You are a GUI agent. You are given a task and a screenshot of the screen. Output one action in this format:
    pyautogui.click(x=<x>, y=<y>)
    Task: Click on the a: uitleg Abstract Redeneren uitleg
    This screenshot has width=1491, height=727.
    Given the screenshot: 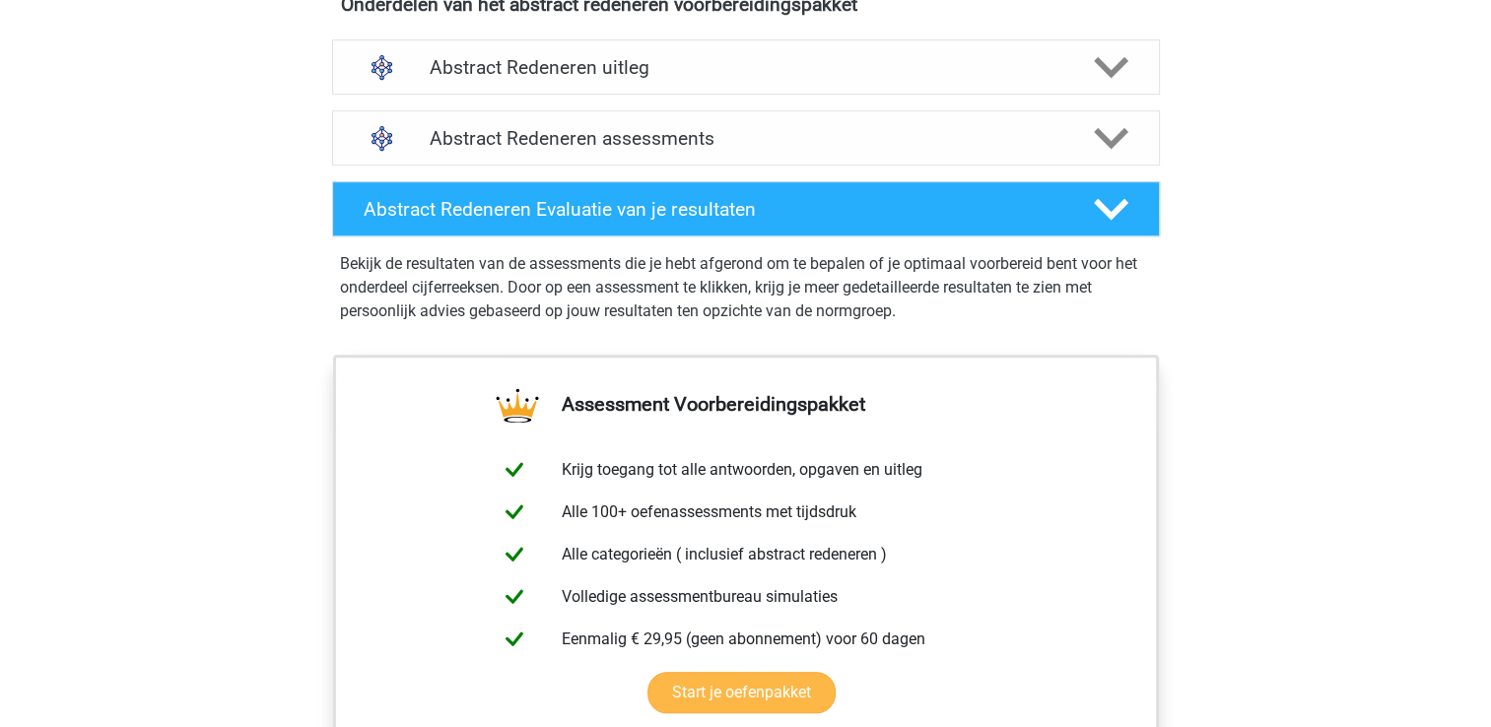 What is the action you would take?
    pyautogui.click(x=746, y=67)
    